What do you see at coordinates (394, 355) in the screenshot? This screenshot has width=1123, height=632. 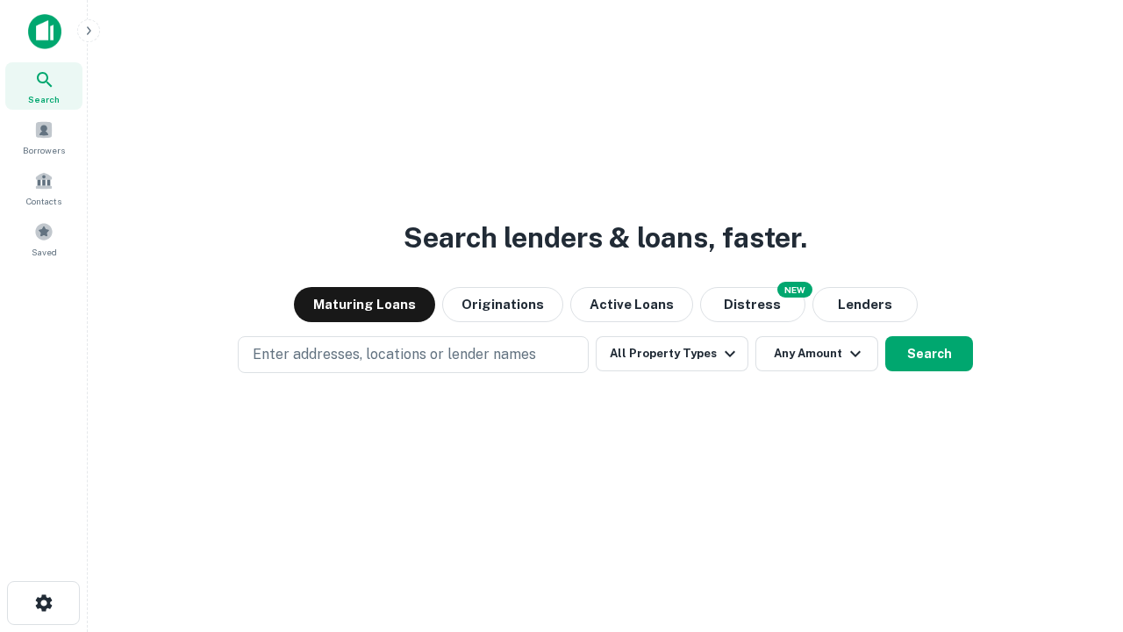 I see `p: Enter addresses, locations or lender names` at bounding box center [394, 355].